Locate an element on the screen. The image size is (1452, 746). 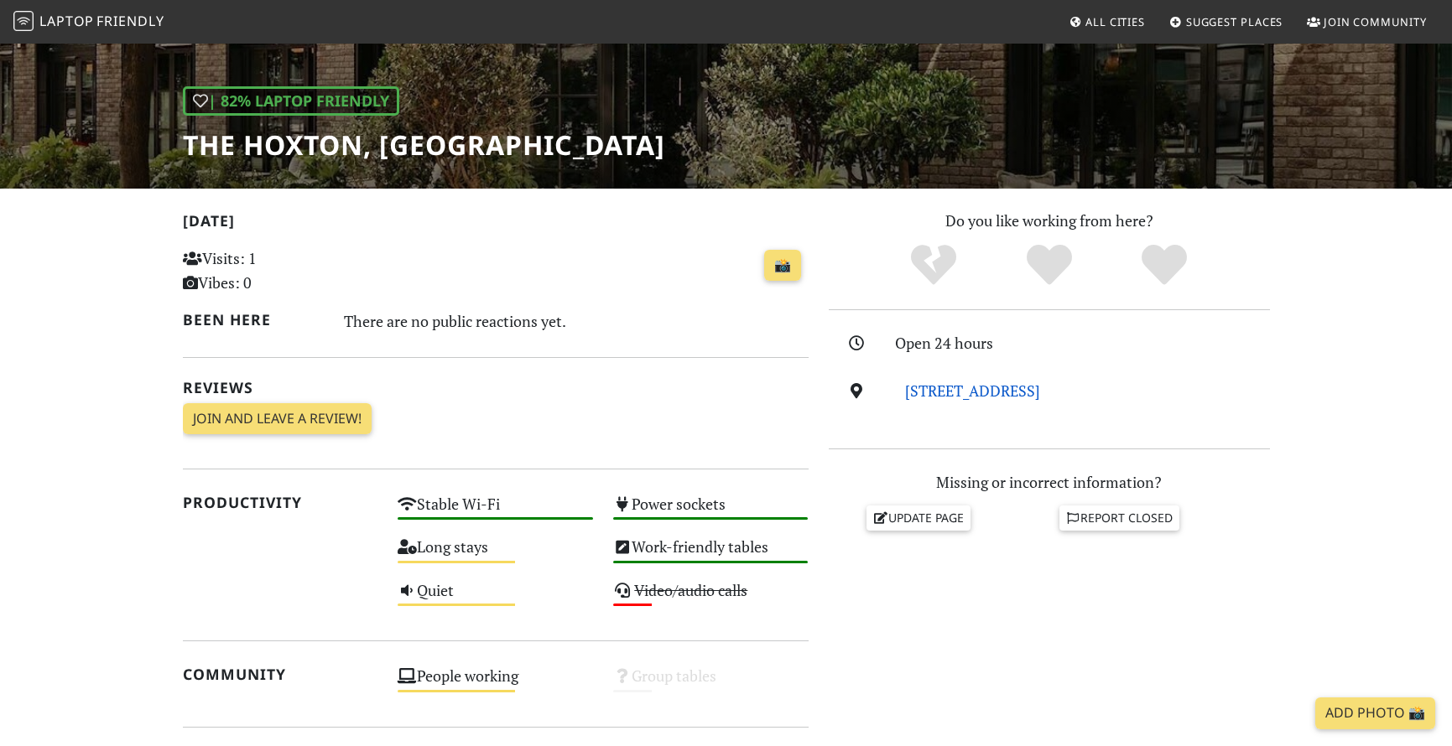
p: Visits: 1 Vibes: 0 is located at coordinates (280, 271).